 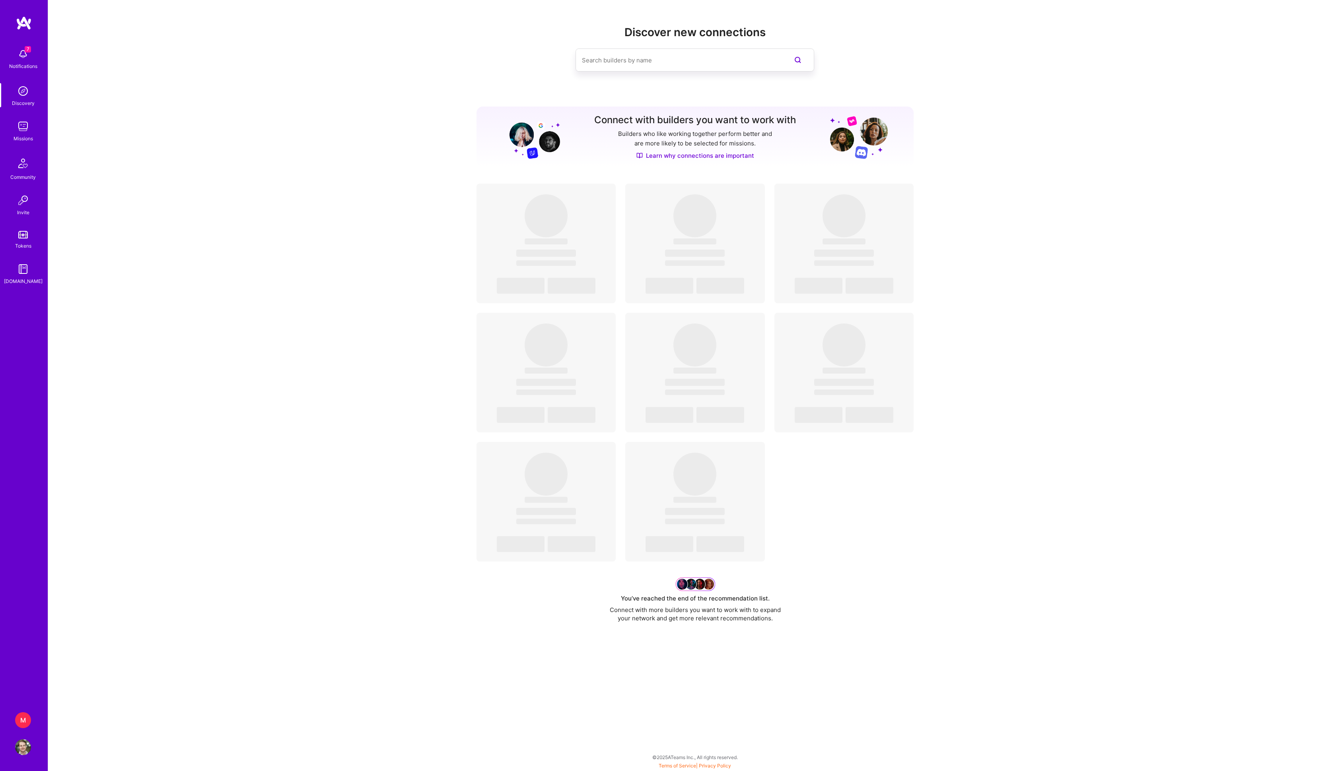 I want to click on div: Community, so click(x=23, y=177).